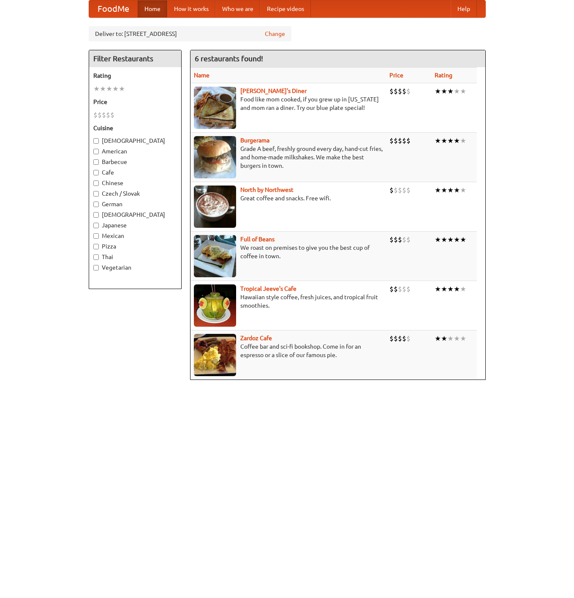 The height and width of the screenshot is (598, 574). I want to click on input: Pizza, so click(96, 246).